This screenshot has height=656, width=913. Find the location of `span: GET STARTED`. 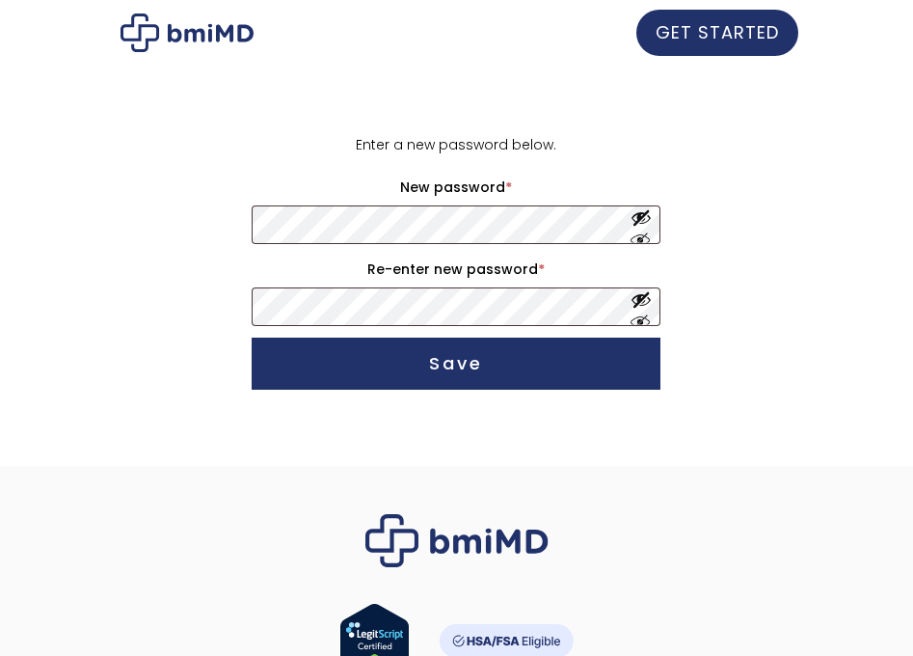

span: GET STARTED is located at coordinates (717, 32).